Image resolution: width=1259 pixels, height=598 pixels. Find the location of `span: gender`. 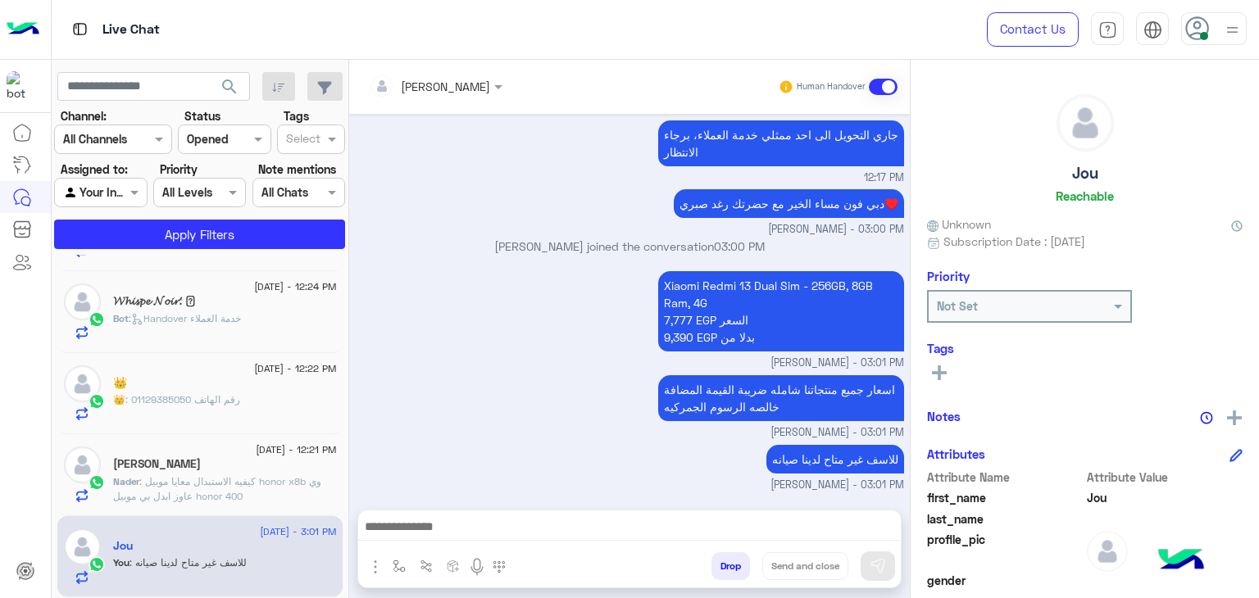

span: gender is located at coordinates (1005, 580).